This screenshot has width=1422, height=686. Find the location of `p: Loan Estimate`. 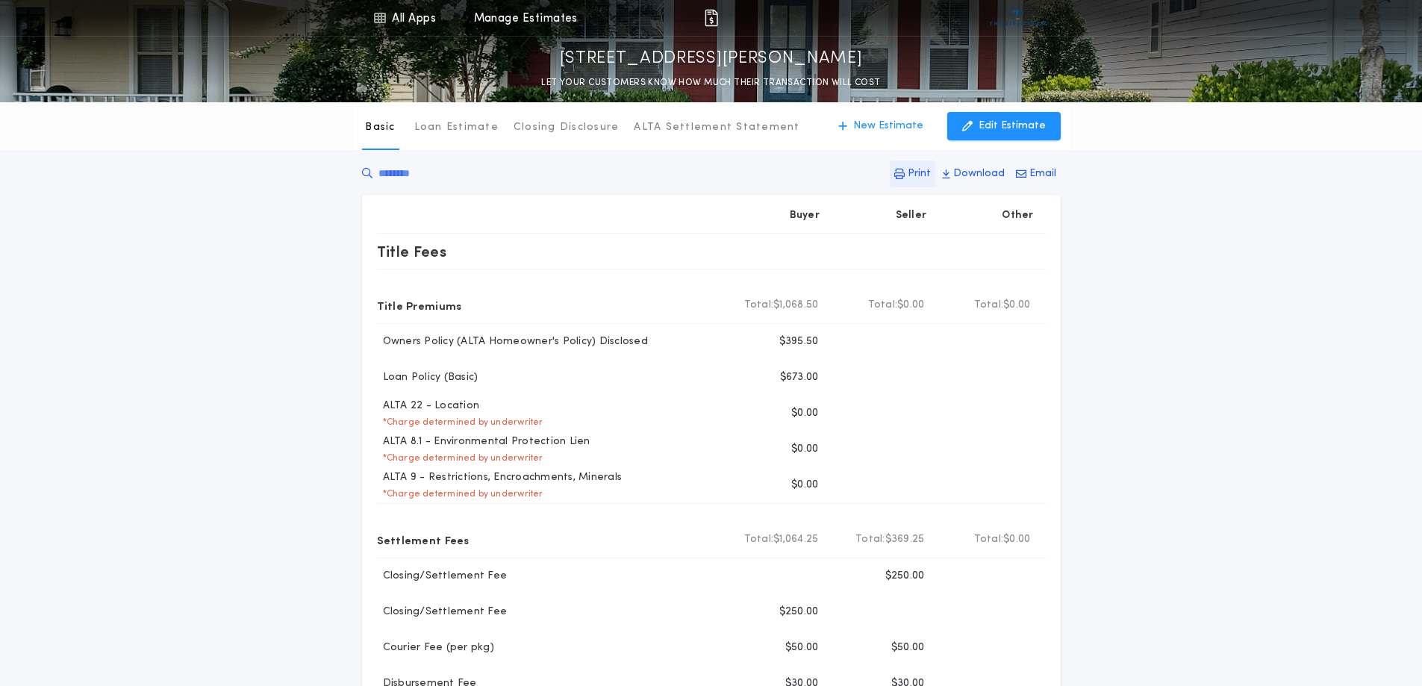

p: Loan Estimate is located at coordinates (456, 128).